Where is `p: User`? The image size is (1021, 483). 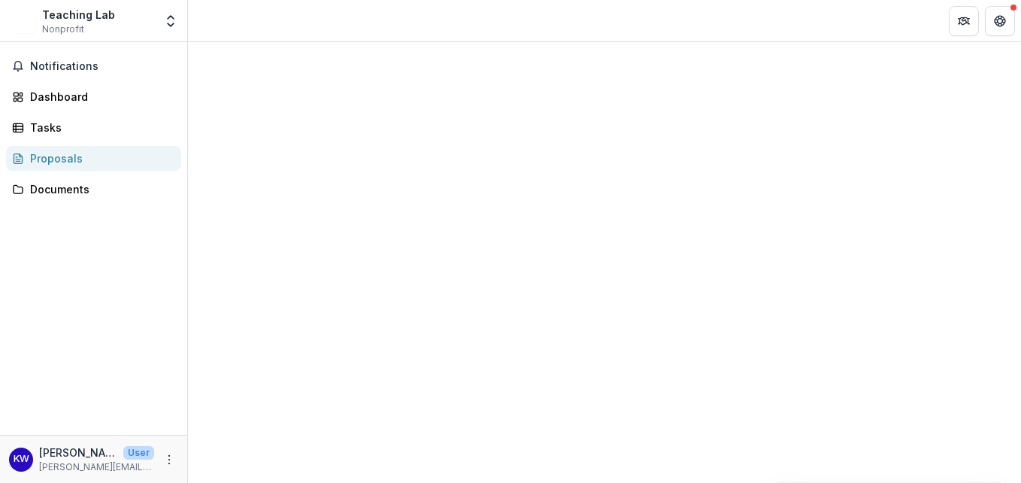 p: User is located at coordinates (138, 453).